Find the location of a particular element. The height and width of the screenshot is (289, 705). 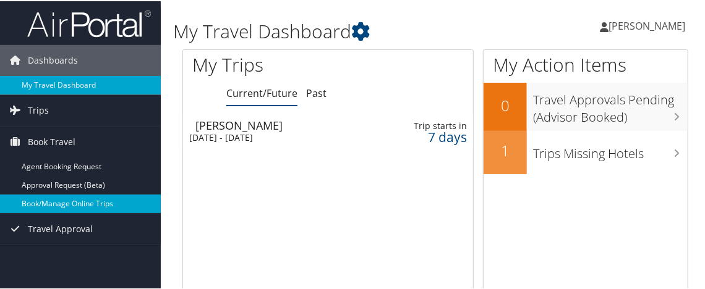

h2: 0 is located at coordinates (505, 105).